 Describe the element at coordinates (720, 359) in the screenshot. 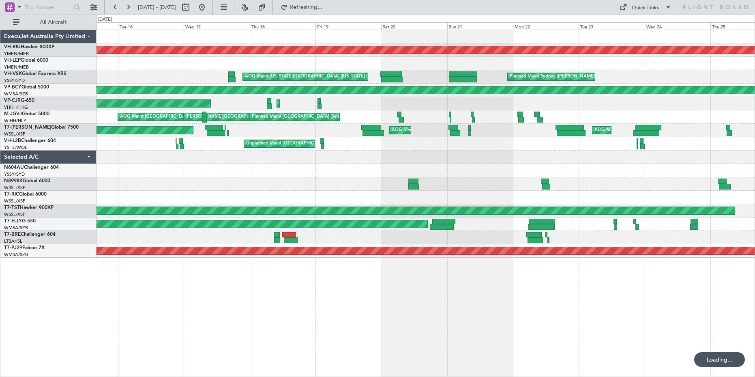

I see `div: Loading...` at that location.